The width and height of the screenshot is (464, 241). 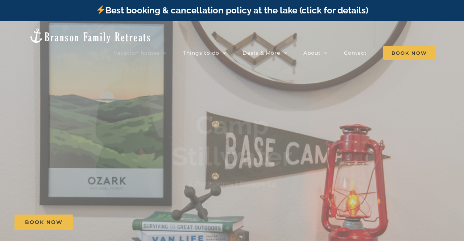 What do you see at coordinates (232, 140) in the screenshot?
I see `b: Camp Stillwater` at bounding box center [232, 140].